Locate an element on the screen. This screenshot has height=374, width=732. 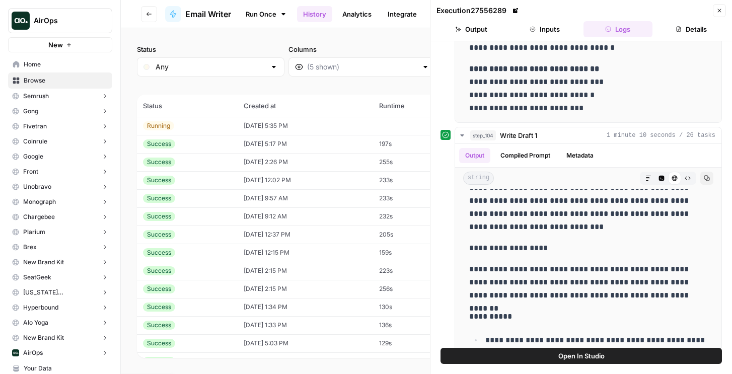
td: 223s is located at coordinates (416, 271).